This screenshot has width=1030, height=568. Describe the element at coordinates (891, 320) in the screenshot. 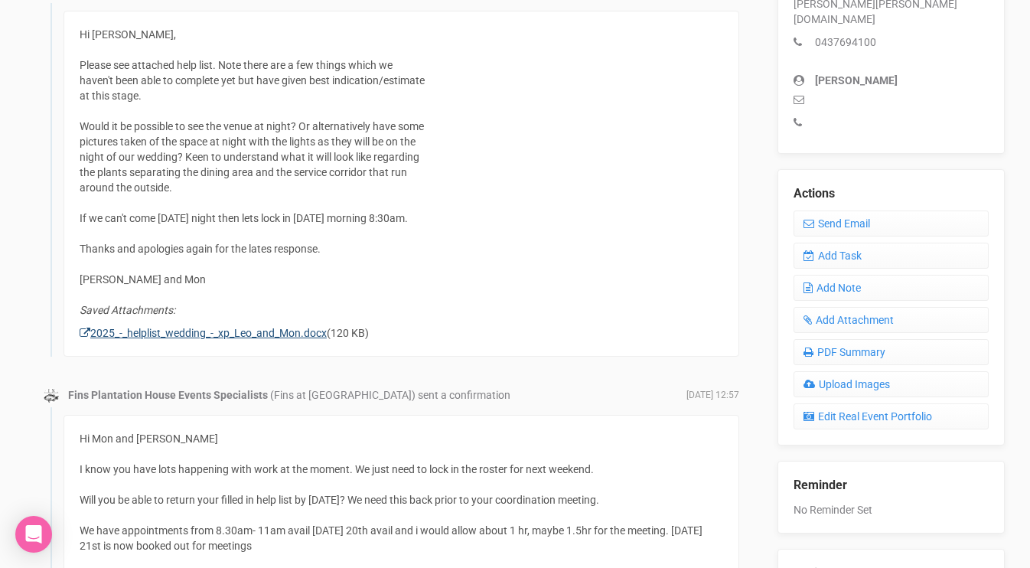

I see `a: Add Attachment` at that location.